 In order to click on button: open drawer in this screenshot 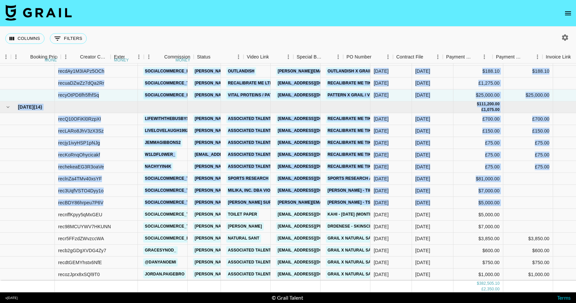, I will do `click(568, 13)`.